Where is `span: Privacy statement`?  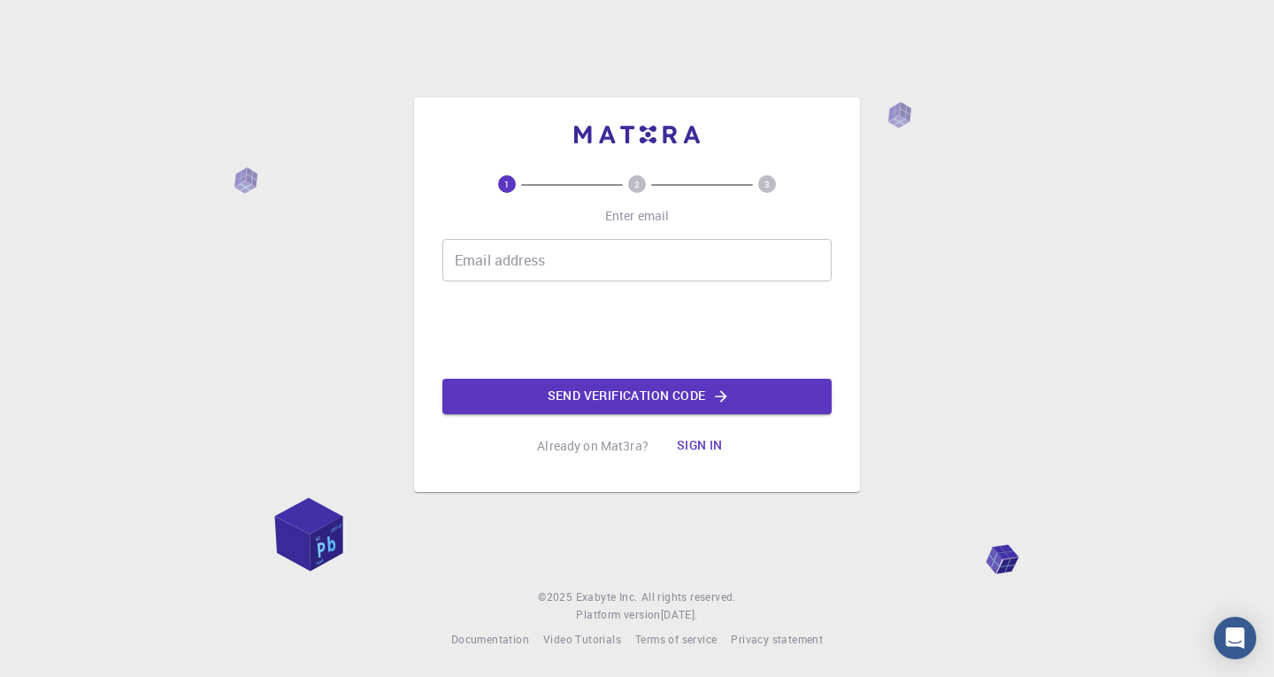
span: Privacy statement is located at coordinates (777, 639).